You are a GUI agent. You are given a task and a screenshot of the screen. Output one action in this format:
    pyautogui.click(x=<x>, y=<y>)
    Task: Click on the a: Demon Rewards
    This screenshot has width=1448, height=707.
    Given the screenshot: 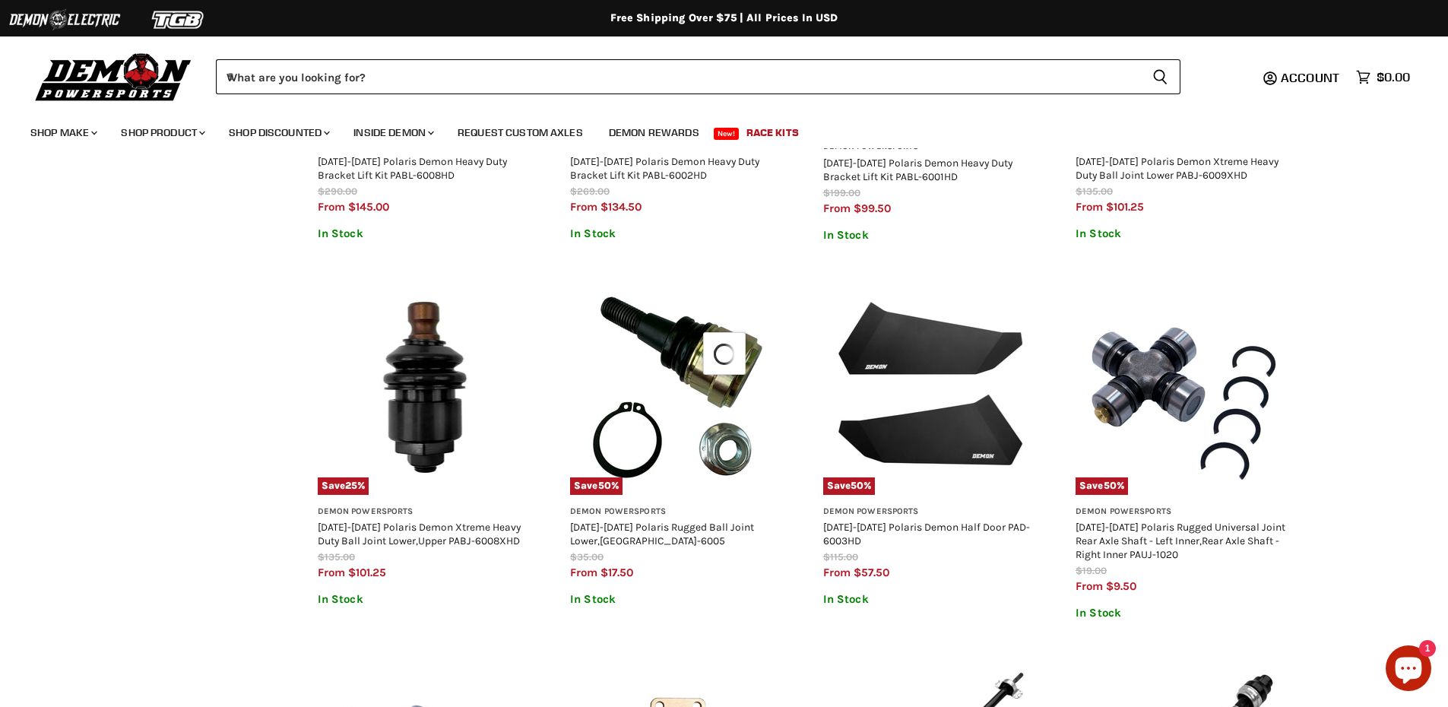 What is the action you would take?
    pyautogui.click(x=654, y=132)
    